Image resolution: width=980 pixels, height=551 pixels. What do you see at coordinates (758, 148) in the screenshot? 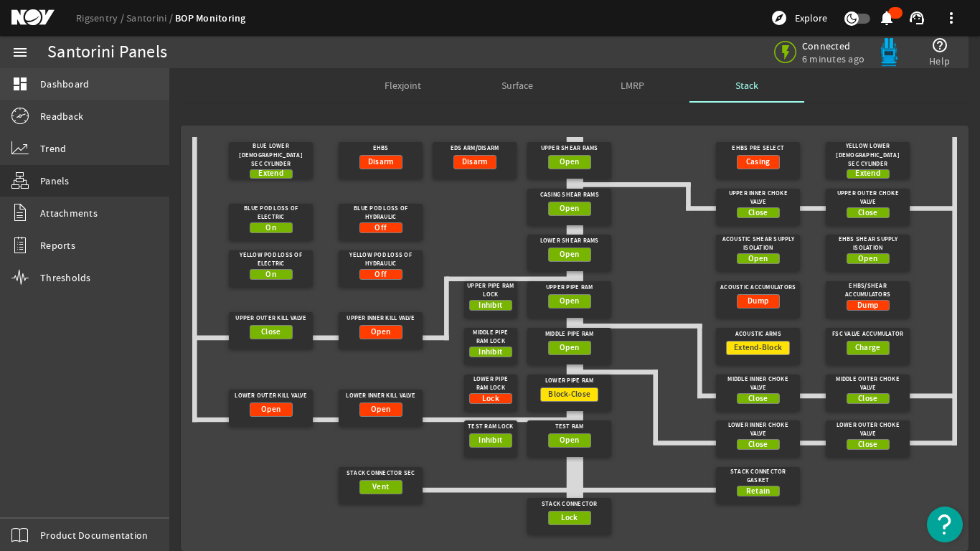
I see `div: EHBS Pre Select` at bounding box center [758, 148].